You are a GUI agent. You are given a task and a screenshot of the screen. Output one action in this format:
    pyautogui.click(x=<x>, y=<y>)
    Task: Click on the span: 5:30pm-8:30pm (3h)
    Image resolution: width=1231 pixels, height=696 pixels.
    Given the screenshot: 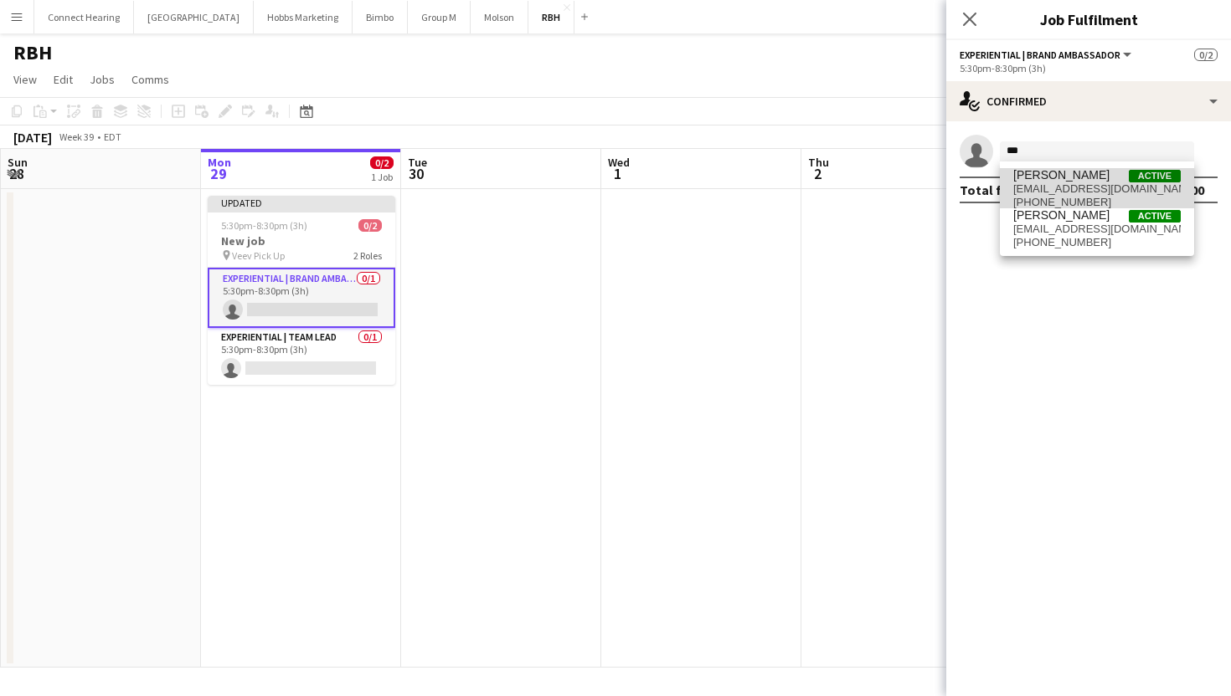 What is the action you would take?
    pyautogui.click(x=264, y=225)
    